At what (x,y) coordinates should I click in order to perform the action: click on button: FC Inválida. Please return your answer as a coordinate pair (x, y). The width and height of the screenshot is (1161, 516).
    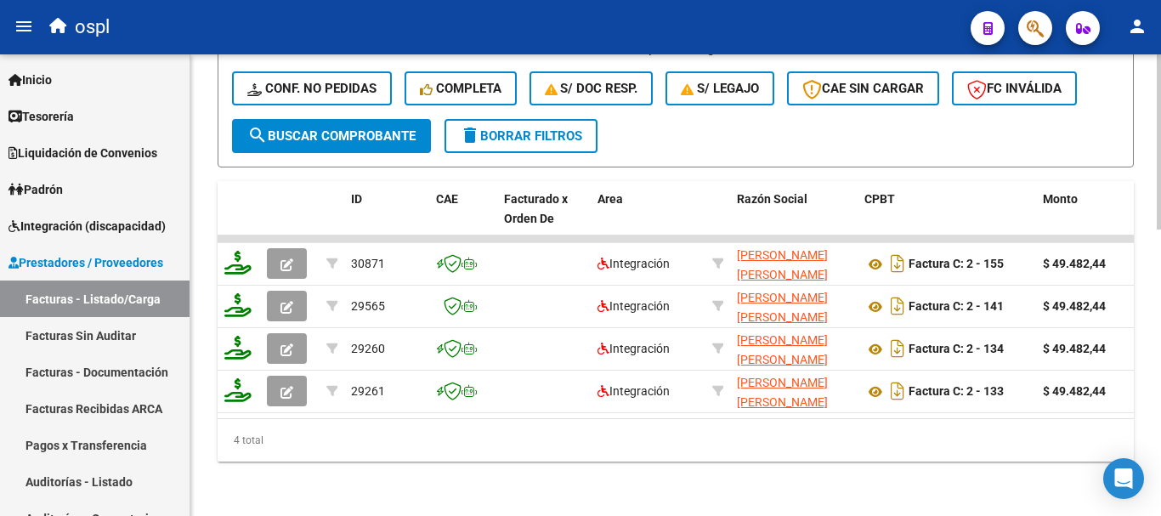
    Looking at the image, I should click on (1014, 88).